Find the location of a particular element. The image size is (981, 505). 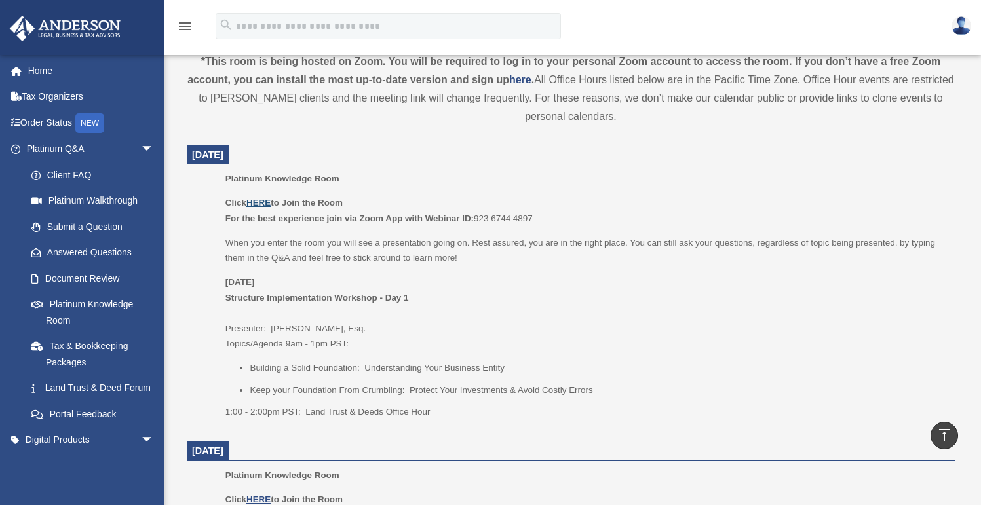

a: Home is located at coordinates (91, 71).